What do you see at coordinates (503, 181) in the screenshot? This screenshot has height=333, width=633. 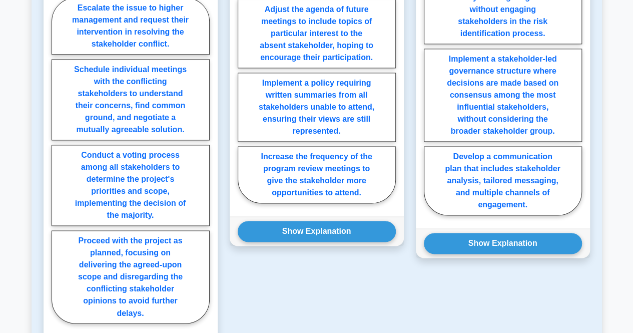 I see `label: Develop a communication plan that includes stakeholder analysis, tailored messaging, and multiple...` at bounding box center [503, 181].